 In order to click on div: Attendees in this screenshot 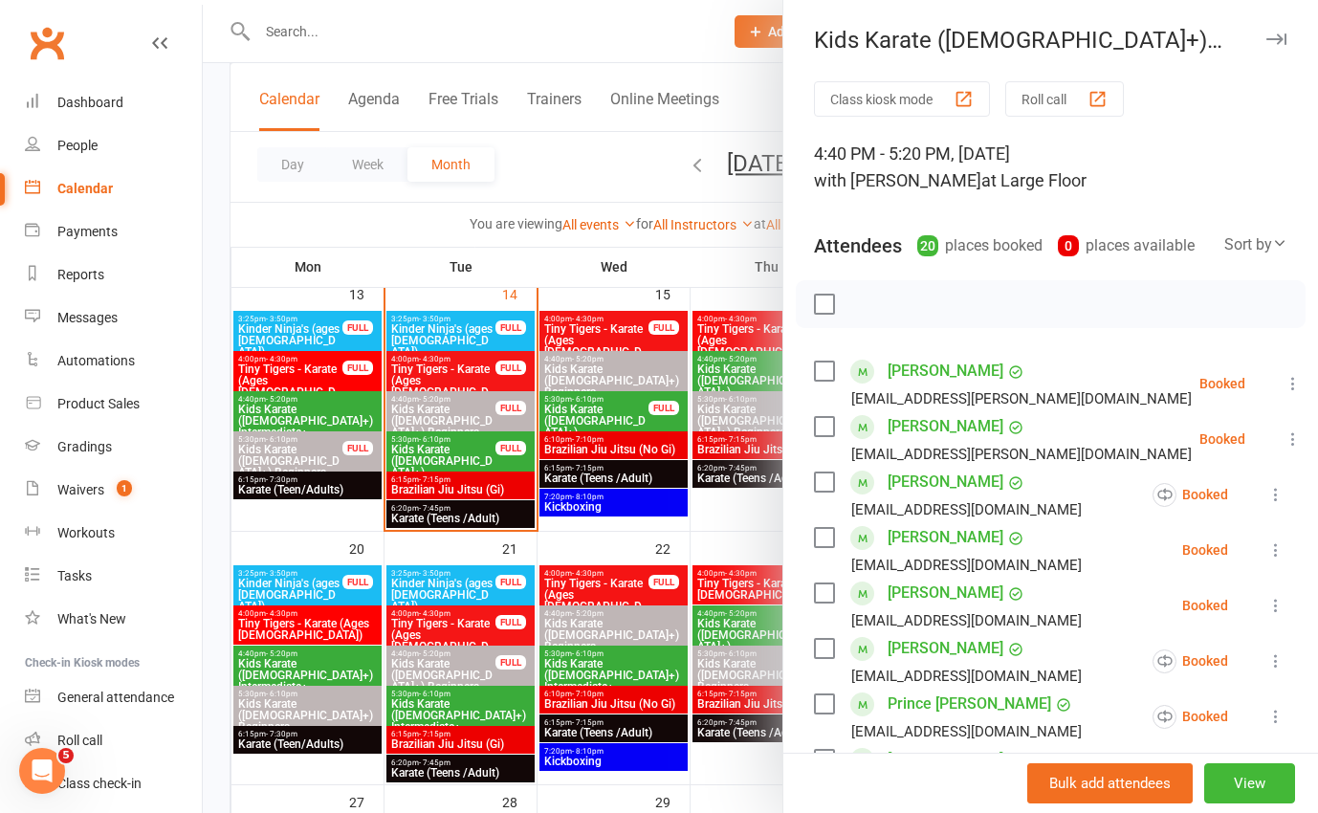, I will do `click(858, 246)`.